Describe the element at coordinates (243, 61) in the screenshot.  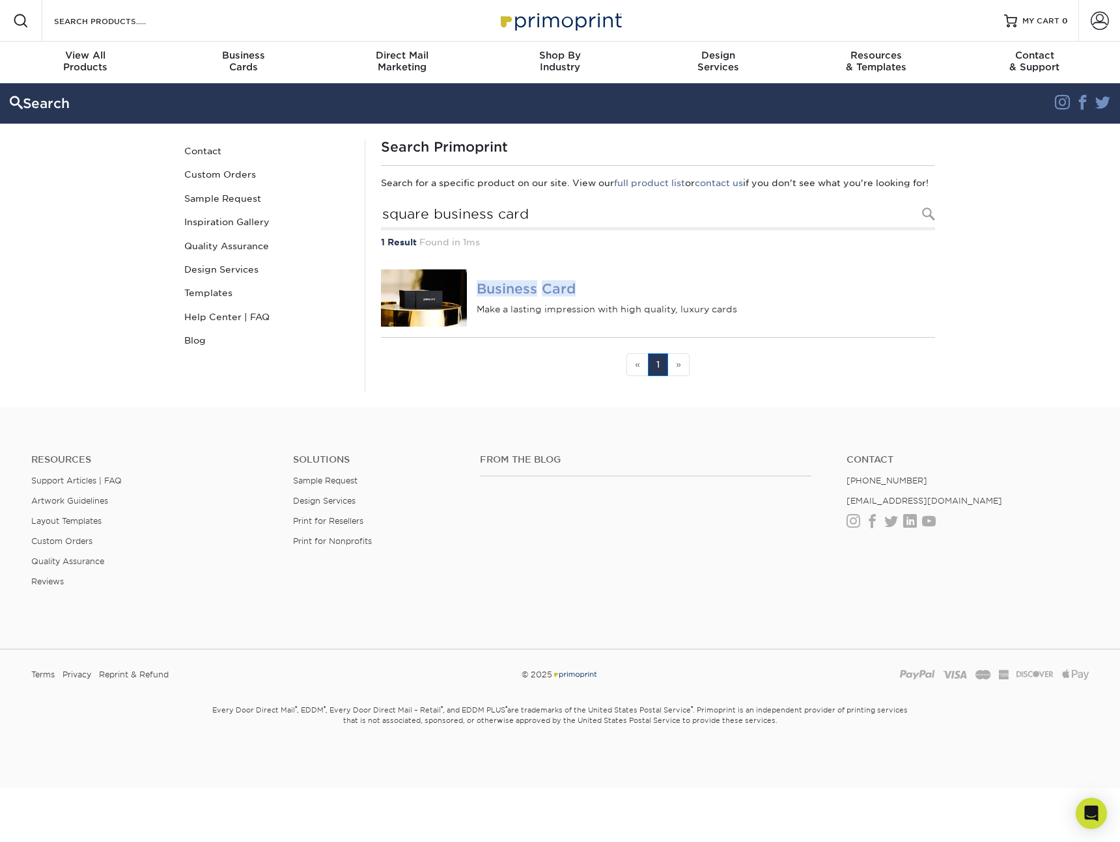
I see `div: Cards` at that location.